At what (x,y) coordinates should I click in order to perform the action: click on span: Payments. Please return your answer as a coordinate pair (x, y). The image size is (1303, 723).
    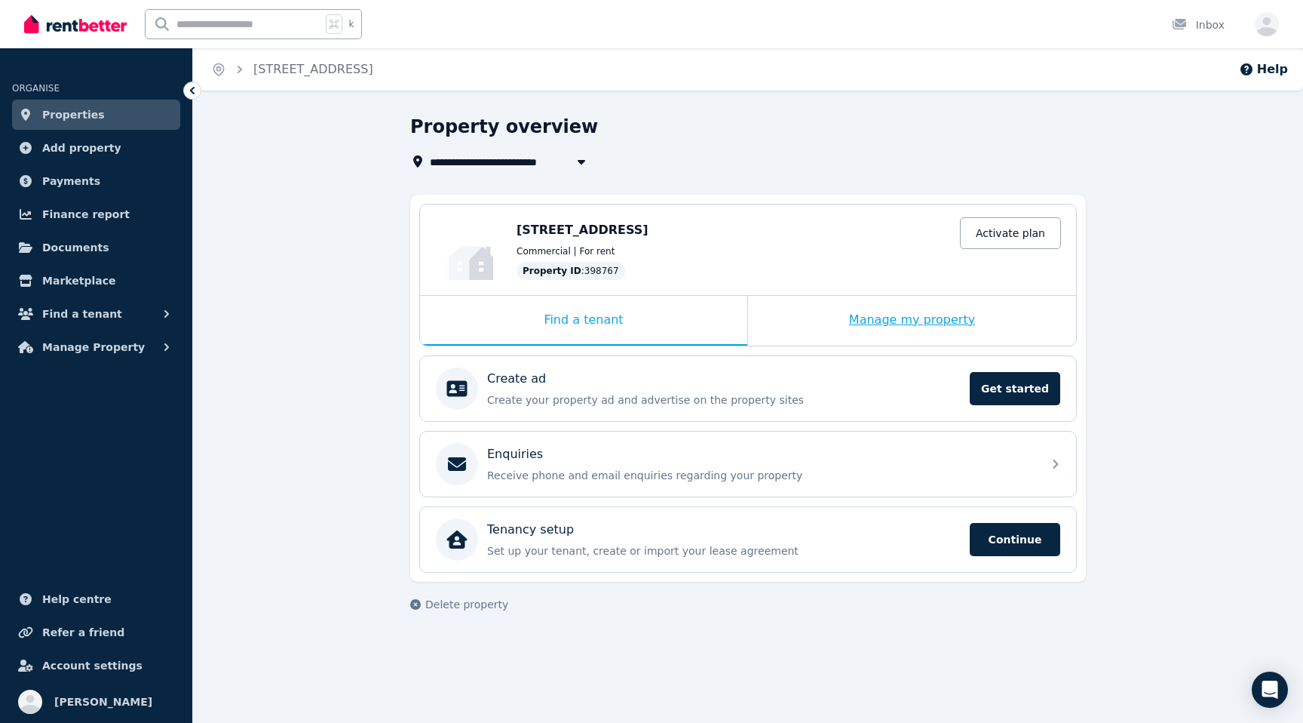
    Looking at the image, I should click on (71, 181).